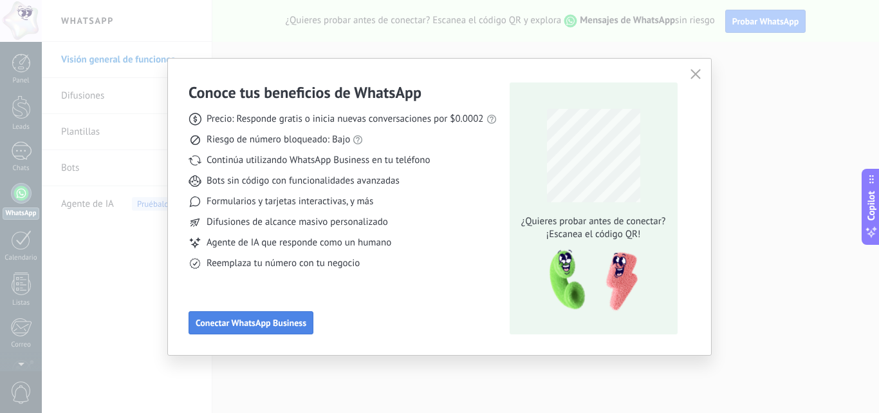 The image size is (879, 413). What do you see at coordinates (590, 280) in the screenshot?
I see `img: qr-pic-1x.png` at bounding box center [590, 280].